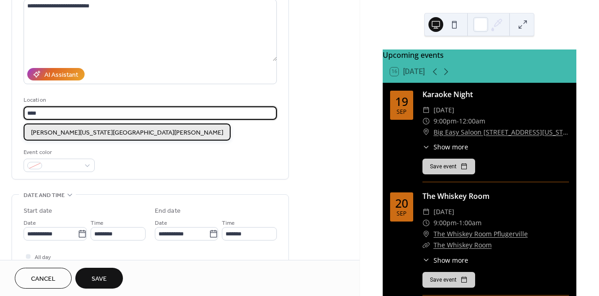 This screenshot has width=599, height=296. I want to click on span: All day, so click(43, 257).